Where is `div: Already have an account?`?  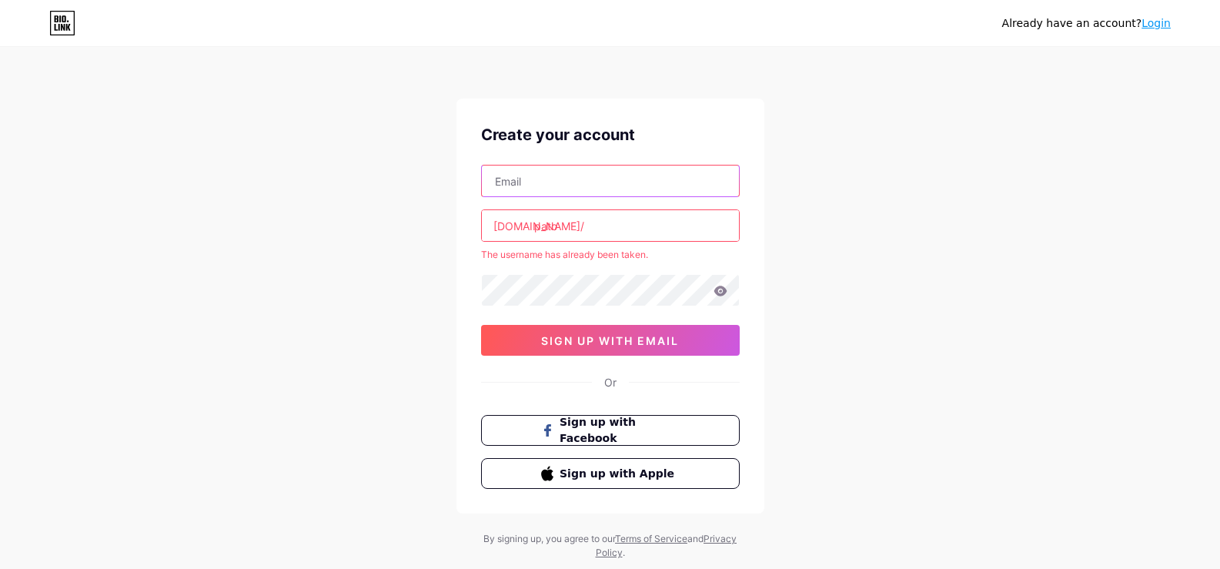
div: Already have an account? is located at coordinates (1086, 23).